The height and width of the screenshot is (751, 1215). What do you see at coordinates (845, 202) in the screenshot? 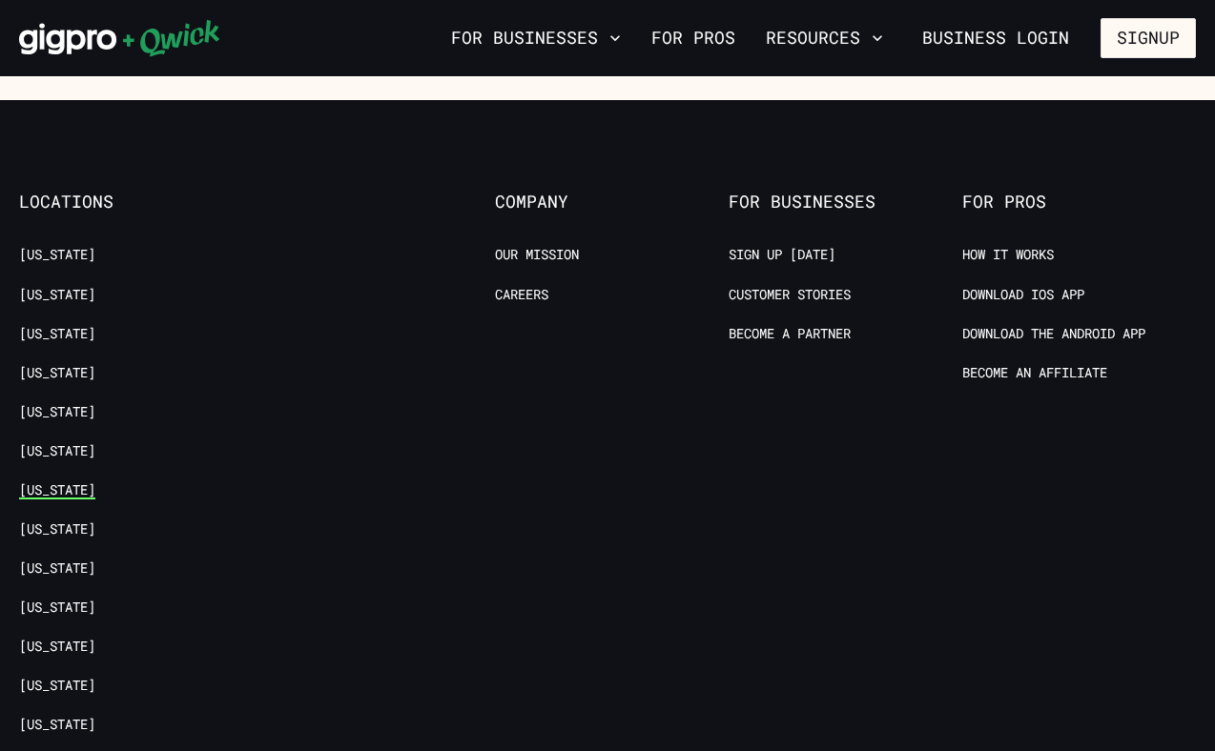
I see `span: For Businesses` at bounding box center [845, 202].